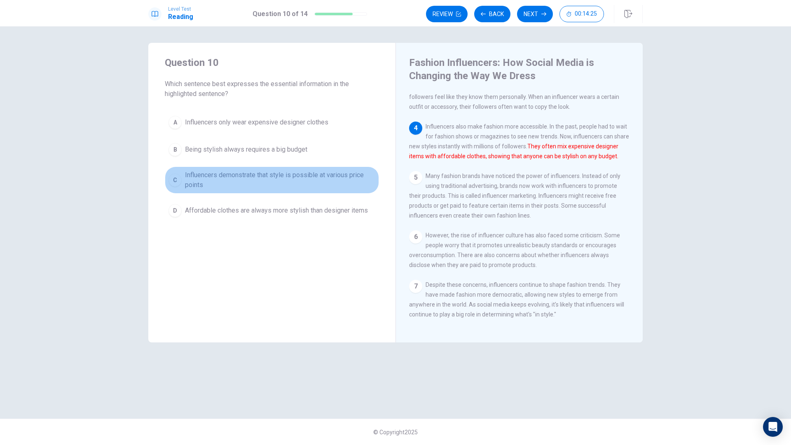 This screenshot has width=791, height=445. What do you see at coordinates (519, 141) in the screenshot?
I see `span: Influencers also make fashion more accessible. In the past, people had to wait for fashion shows ...` at bounding box center [519, 141].